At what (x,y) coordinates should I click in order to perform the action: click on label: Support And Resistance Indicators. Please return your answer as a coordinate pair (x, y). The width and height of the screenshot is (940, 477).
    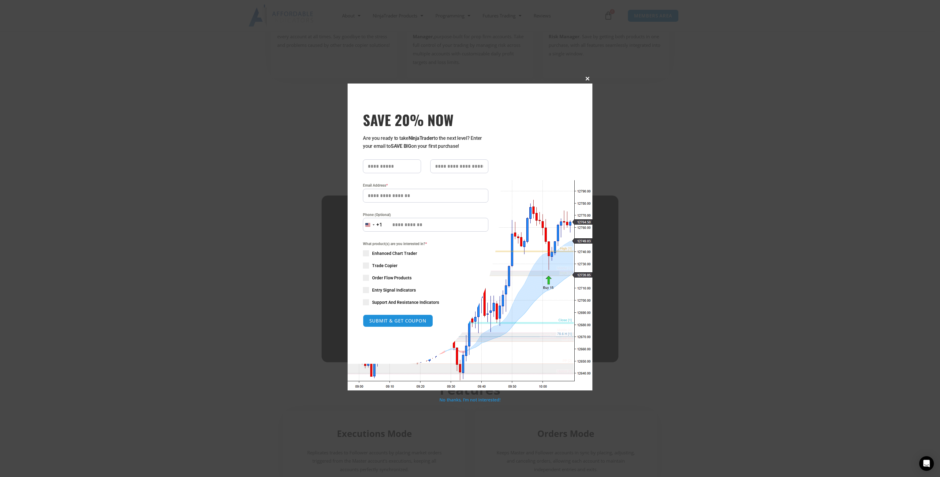
    Looking at the image, I should click on (426, 302).